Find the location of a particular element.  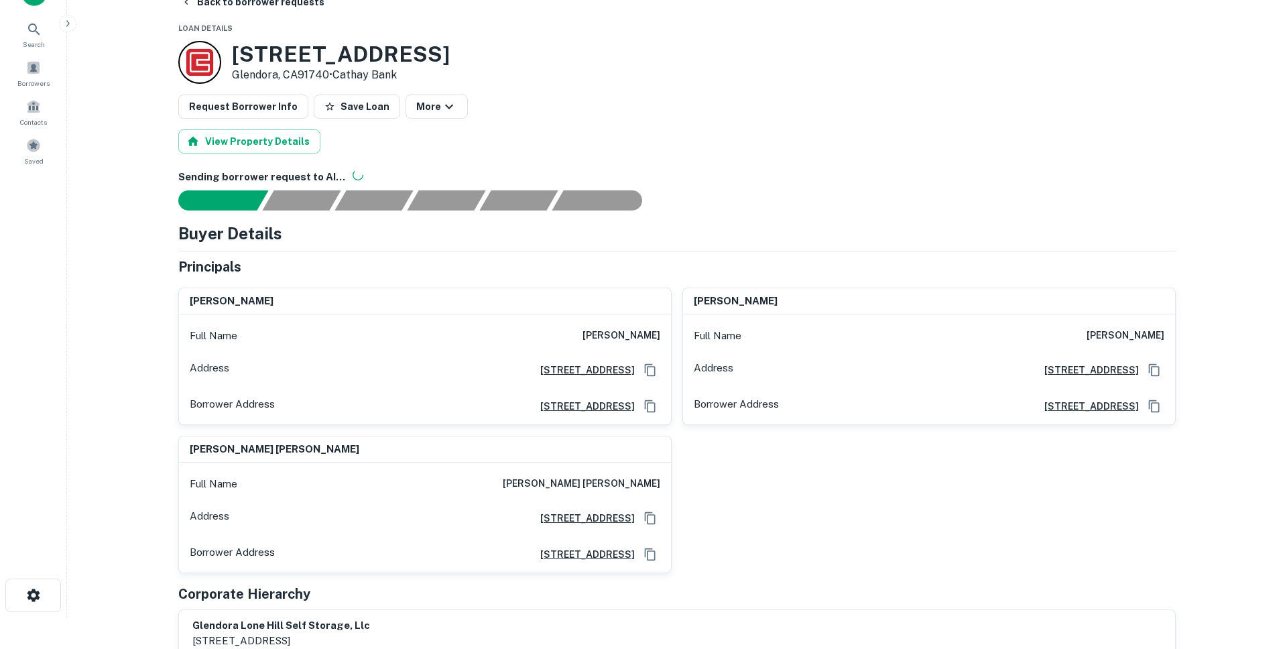

span: Loan Details is located at coordinates (205, 28).